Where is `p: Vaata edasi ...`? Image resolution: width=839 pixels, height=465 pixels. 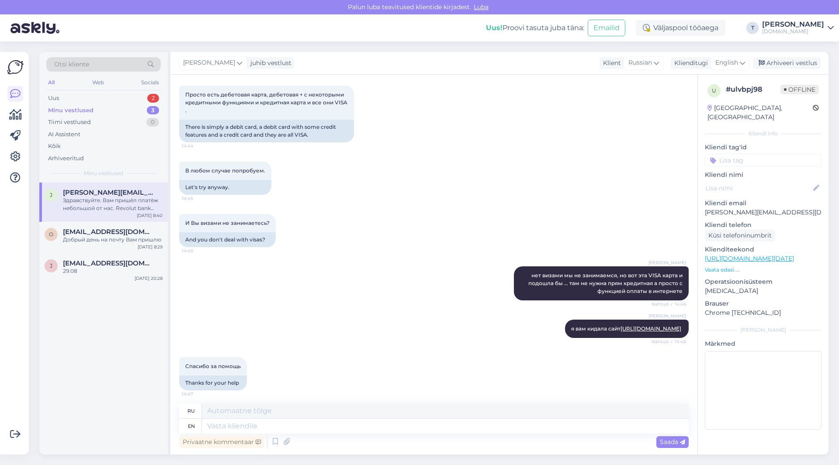 p: Vaata edasi ... is located at coordinates (763, 270).